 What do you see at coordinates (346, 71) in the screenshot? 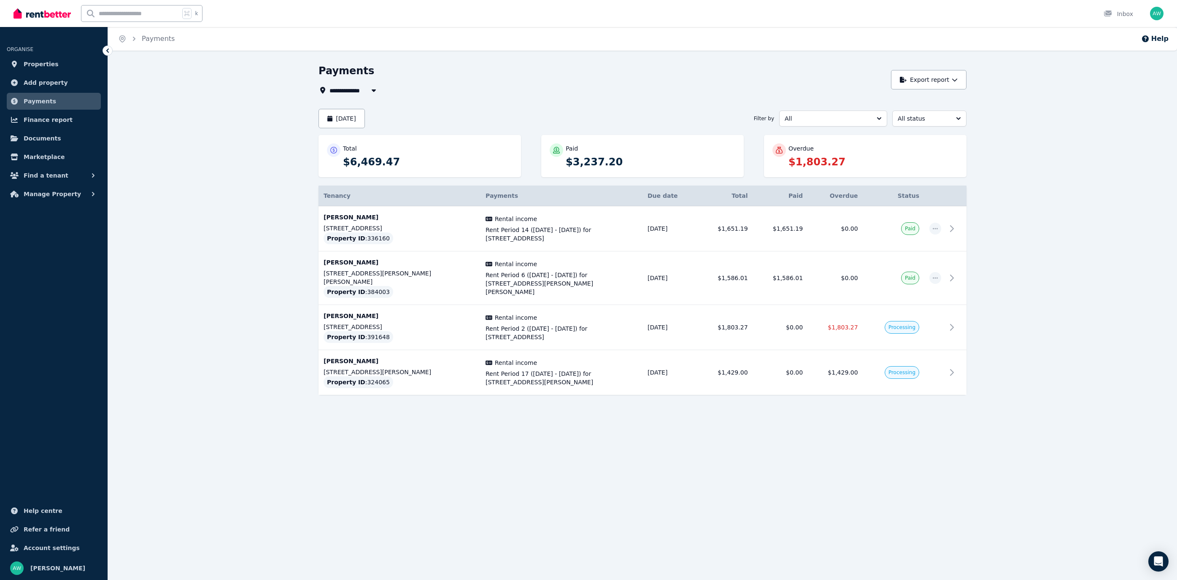
I see `h1: Payments` at bounding box center [346, 71].